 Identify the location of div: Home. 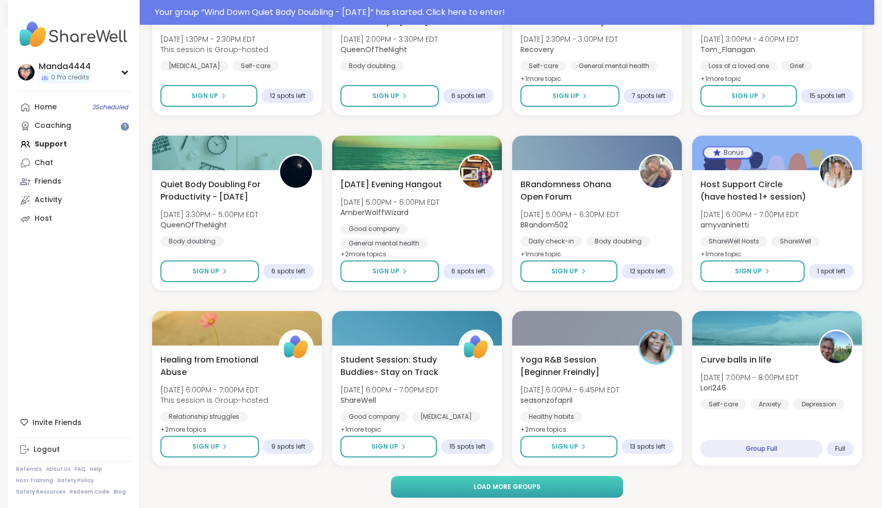
(45, 107).